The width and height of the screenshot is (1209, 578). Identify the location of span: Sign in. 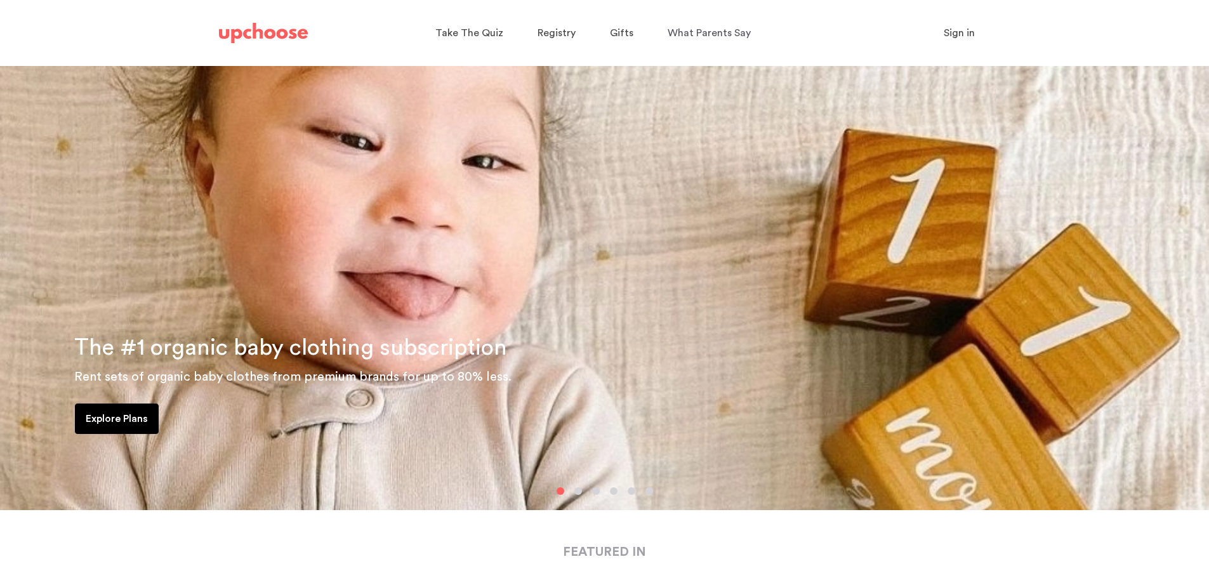
(959, 33).